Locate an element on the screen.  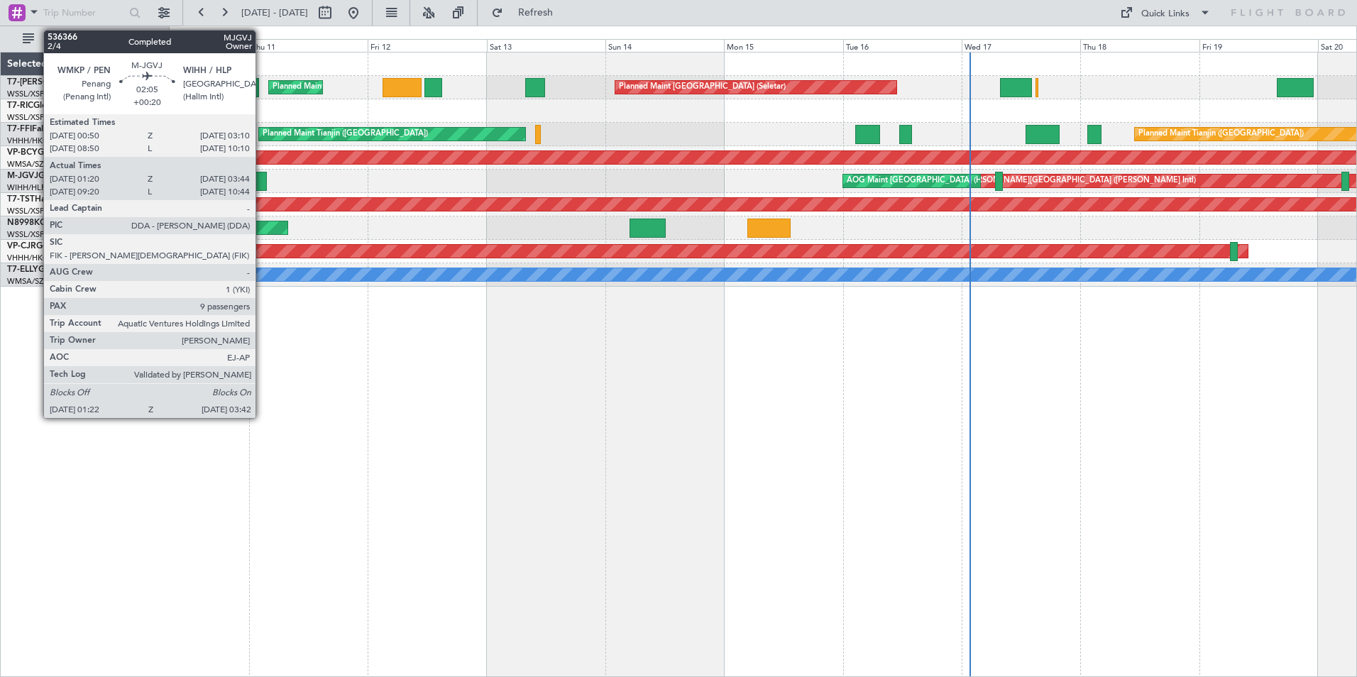
span: T7-ELLY is located at coordinates (23, 270).